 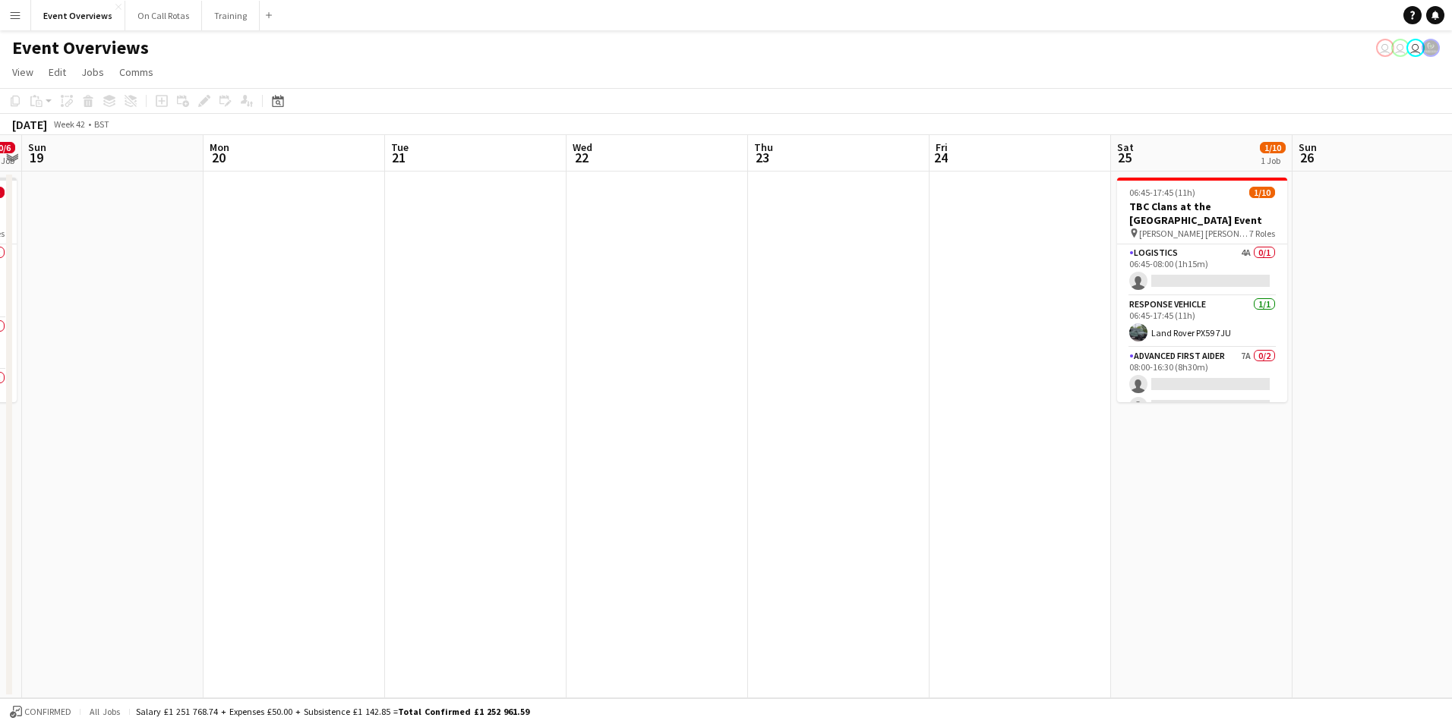 What do you see at coordinates (1162, 192) in the screenshot?
I see `span: 06:45-17:45 (11h)` at bounding box center [1162, 192].